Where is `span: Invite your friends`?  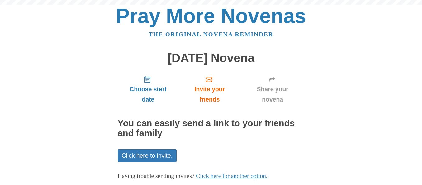 span: Invite your friends is located at coordinates (209, 95).